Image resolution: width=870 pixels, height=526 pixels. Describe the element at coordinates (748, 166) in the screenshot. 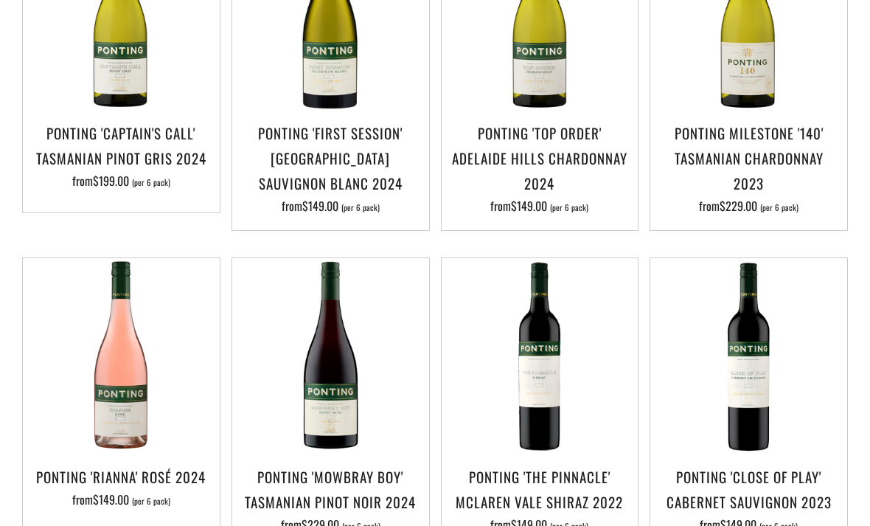

I see `a: Ponting Milestone '140' Tasmanian Chardonnay 2023 from$229.00 (per 6 pack)` at that location.